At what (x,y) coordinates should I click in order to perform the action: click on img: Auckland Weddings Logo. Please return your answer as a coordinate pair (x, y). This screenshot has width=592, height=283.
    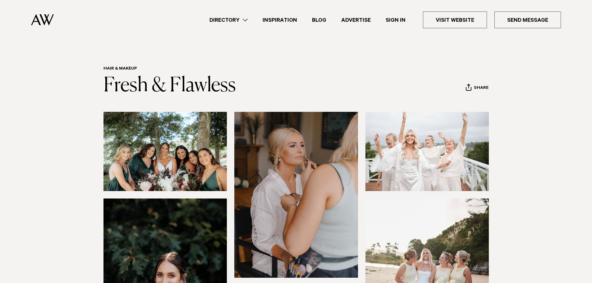
    Looking at the image, I should click on (42, 20).